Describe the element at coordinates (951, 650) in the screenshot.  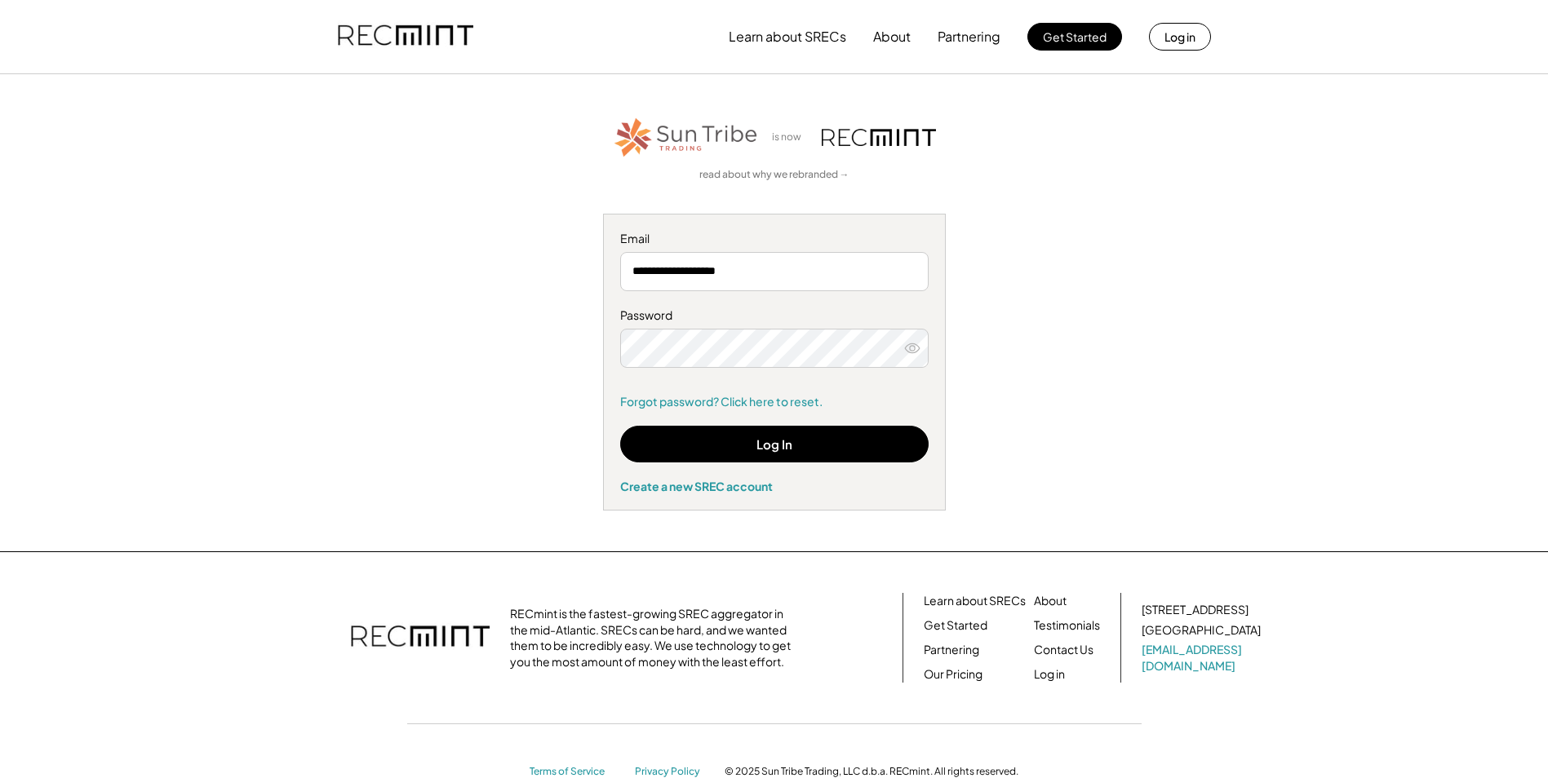
I see `a: Partnering` at that location.